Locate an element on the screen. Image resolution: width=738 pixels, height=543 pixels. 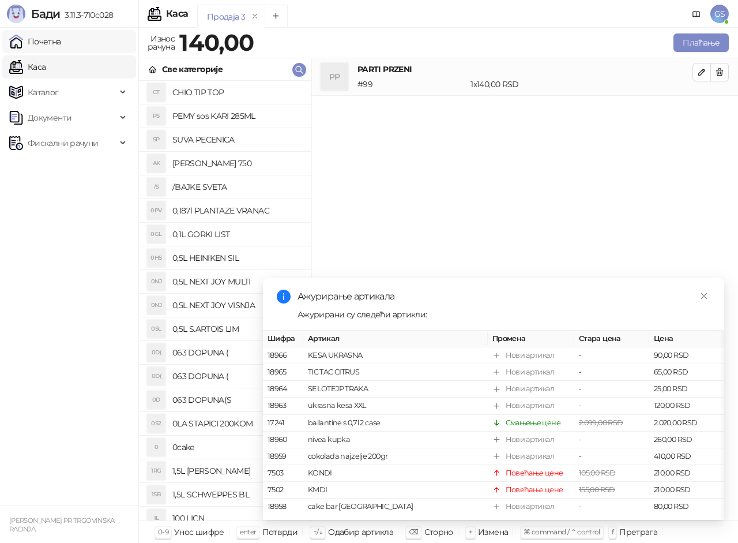
div: Продаја 3 is located at coordinates (226, 17).